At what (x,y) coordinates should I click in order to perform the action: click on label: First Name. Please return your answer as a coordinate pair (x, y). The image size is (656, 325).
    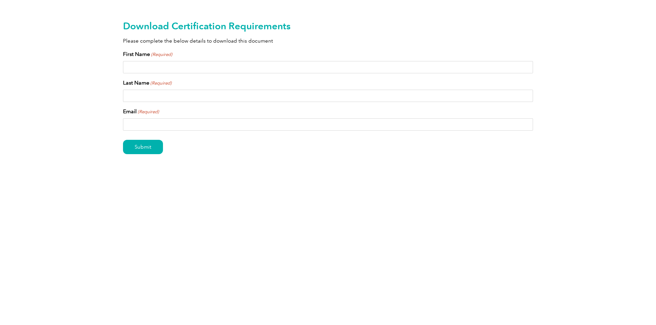
    Looking at the image, I should click on (148, 54).